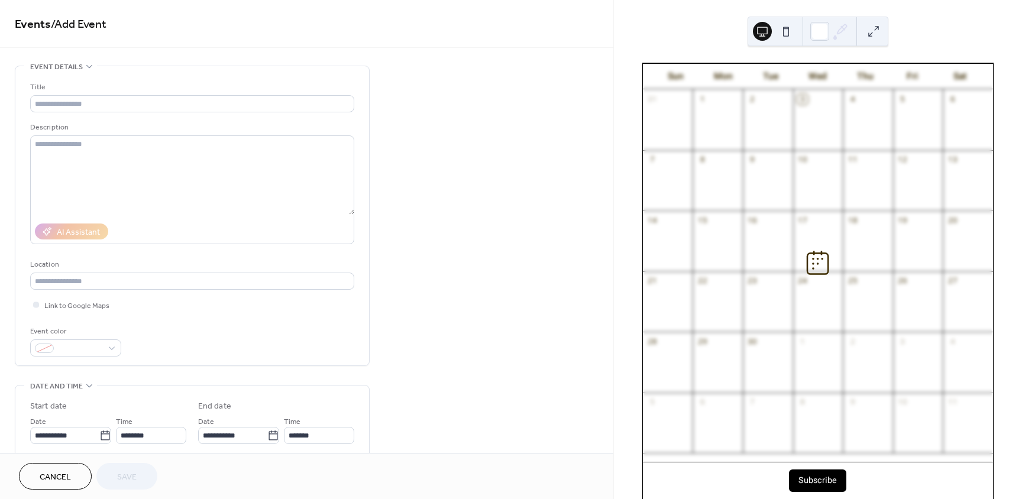 This screenshot has height=499, width=1022. What do you see at coordinates (702, 281) in the screenshot?
I see `div: 22` at bounding box center [702, 281].